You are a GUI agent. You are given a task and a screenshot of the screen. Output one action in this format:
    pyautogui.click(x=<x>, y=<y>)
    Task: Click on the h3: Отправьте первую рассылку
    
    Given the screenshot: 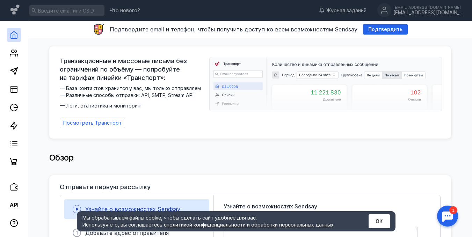 What is the action you would take?
    pyautogui.click(x=105, y=187)
    